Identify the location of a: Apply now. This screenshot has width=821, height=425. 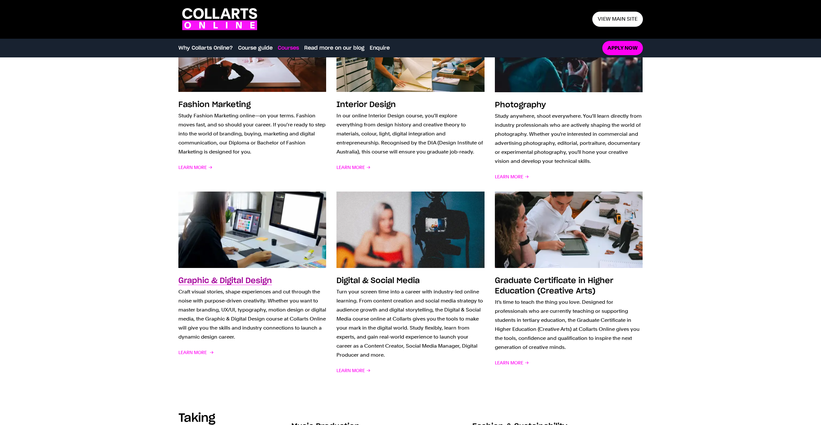
(623, 48).